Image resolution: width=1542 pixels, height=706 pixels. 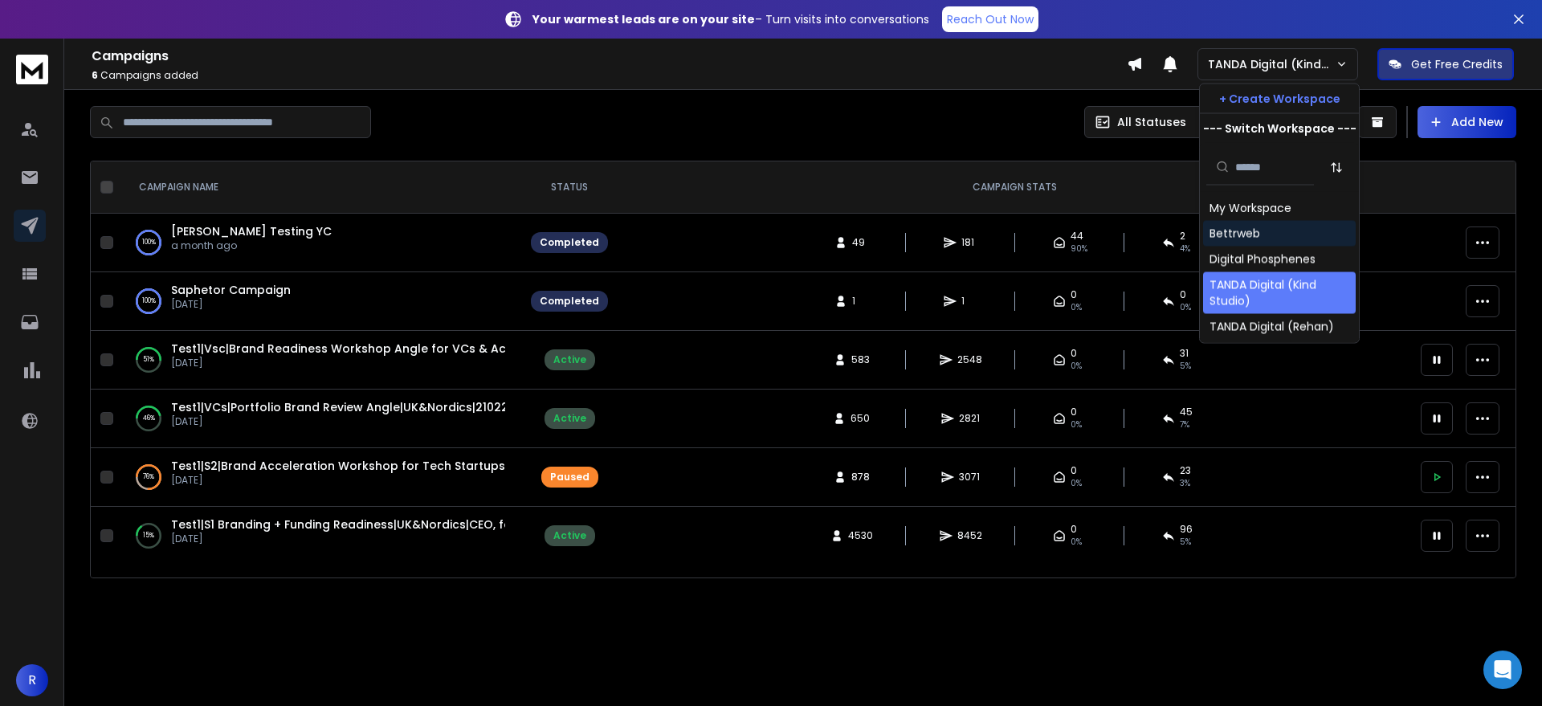 I want to click on div: Digital Phosphenes, so click(x=1262, y=259).